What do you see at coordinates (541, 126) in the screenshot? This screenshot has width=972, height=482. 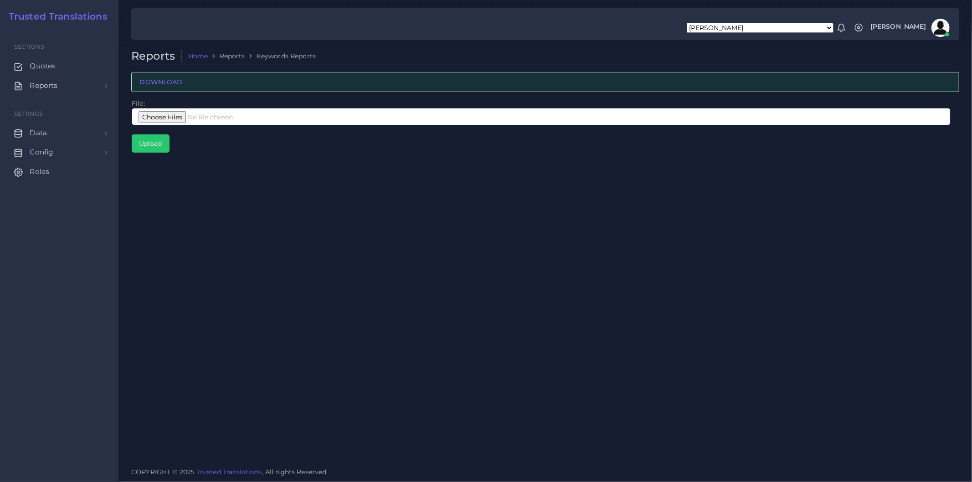 I see `td: File:` at bounding box center [541, 126].